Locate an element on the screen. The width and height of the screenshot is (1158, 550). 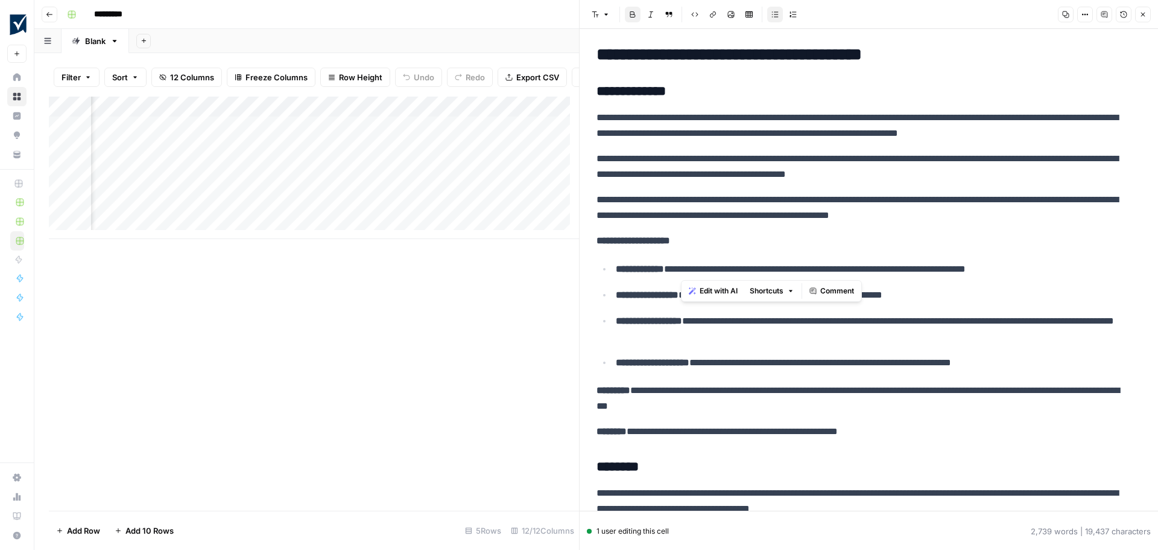
button: Add Row is located at coordinates (78, 530).